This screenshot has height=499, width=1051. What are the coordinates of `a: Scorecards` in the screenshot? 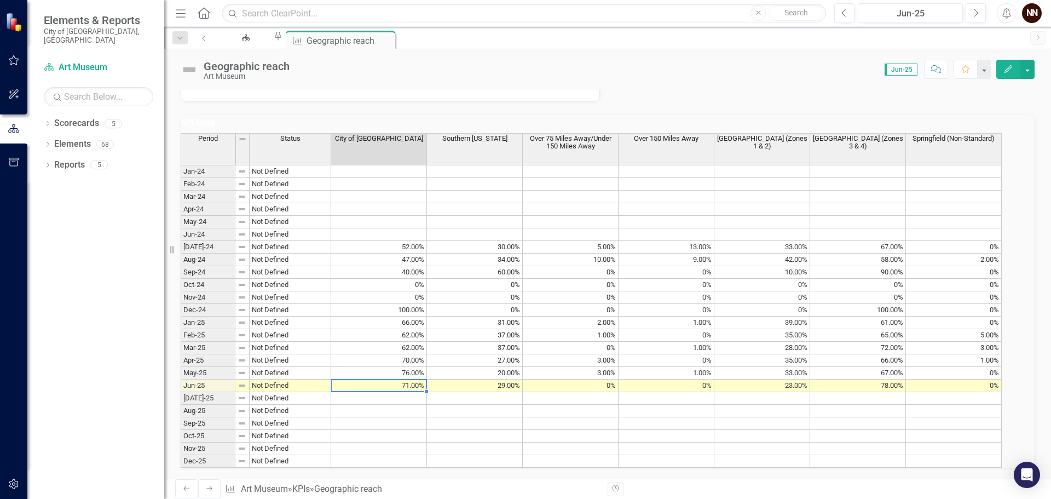 It's located at (77, 123).